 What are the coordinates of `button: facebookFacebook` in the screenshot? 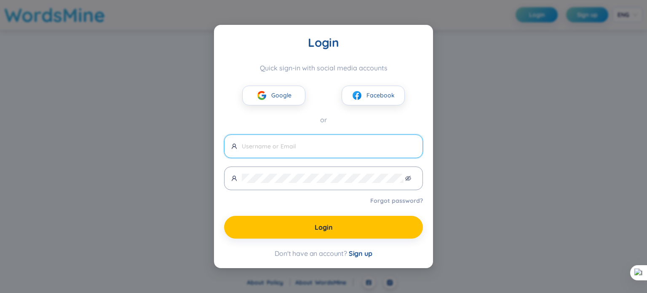 It's located at (373, 95).